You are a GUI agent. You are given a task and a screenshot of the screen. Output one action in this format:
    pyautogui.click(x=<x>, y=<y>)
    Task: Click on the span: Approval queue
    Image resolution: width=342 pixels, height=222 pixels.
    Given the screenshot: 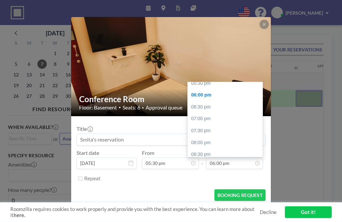 What is the action you would take?
    pyautogui.click(x=164, y=108)
    